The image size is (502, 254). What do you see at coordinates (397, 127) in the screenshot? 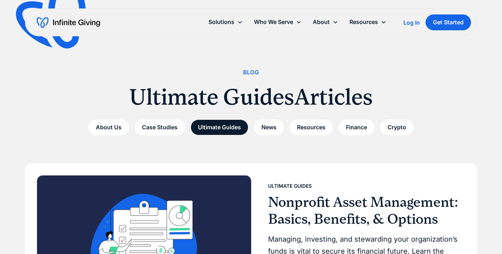
I see `a: Crypto` at bounding box center [397, 127].